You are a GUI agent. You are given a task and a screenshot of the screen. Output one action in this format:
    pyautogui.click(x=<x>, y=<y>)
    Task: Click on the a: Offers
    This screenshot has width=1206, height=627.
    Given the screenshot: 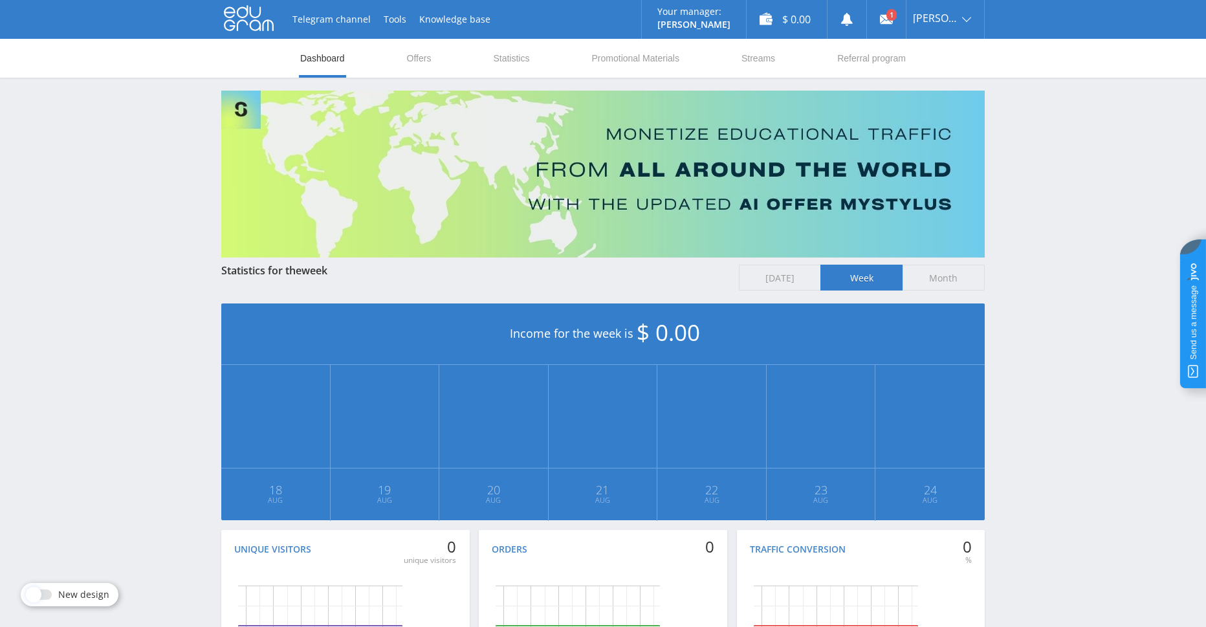 What is the action you would take?
    pyautogui.click(x=419, y=58)
    